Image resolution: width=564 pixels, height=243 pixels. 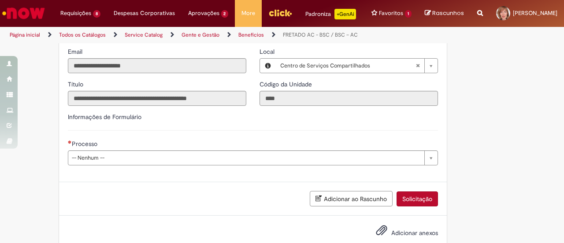 I want to click on span: Aprovações, so click(x=204, y=13).